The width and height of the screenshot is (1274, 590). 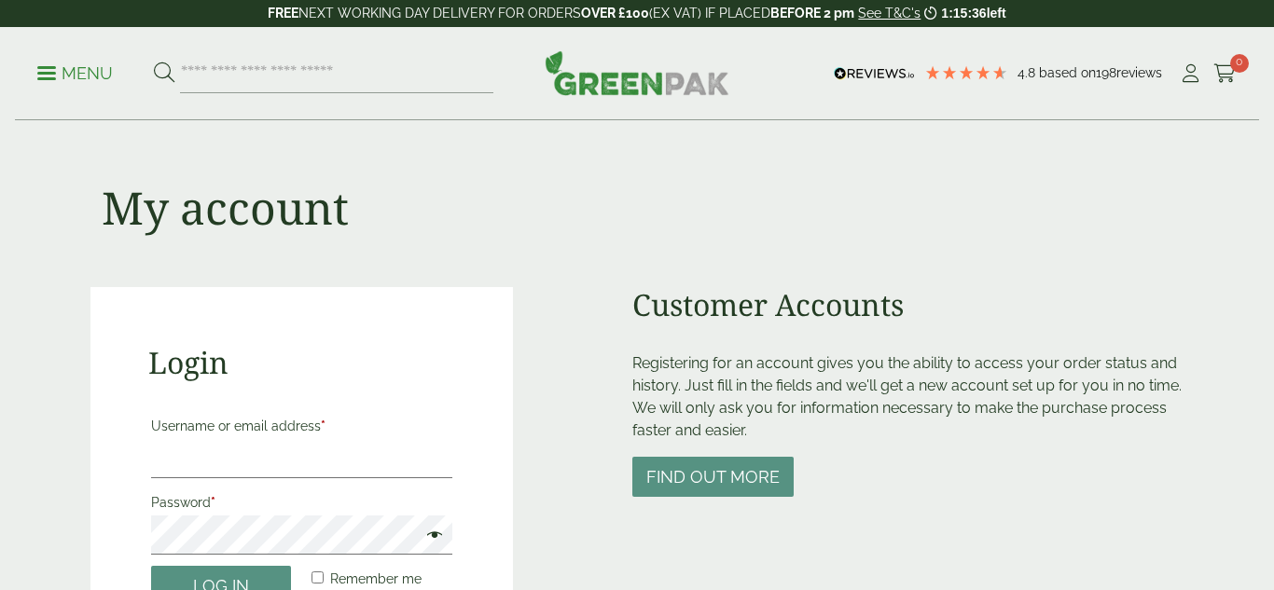 I want to click on div: 4.79 Stars, so click(x=966, y=73).